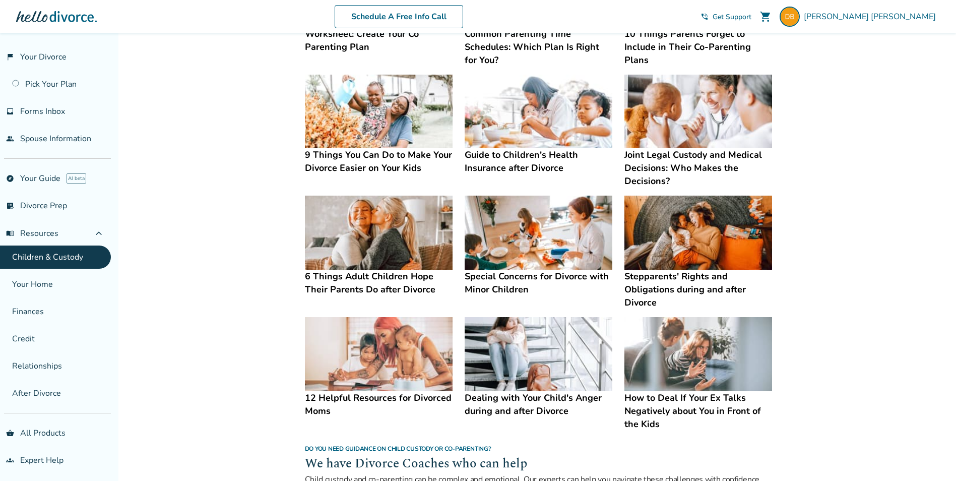  Describe the element at coordinates (10, 460) in the screenshot. I see `span: groups` at that location.